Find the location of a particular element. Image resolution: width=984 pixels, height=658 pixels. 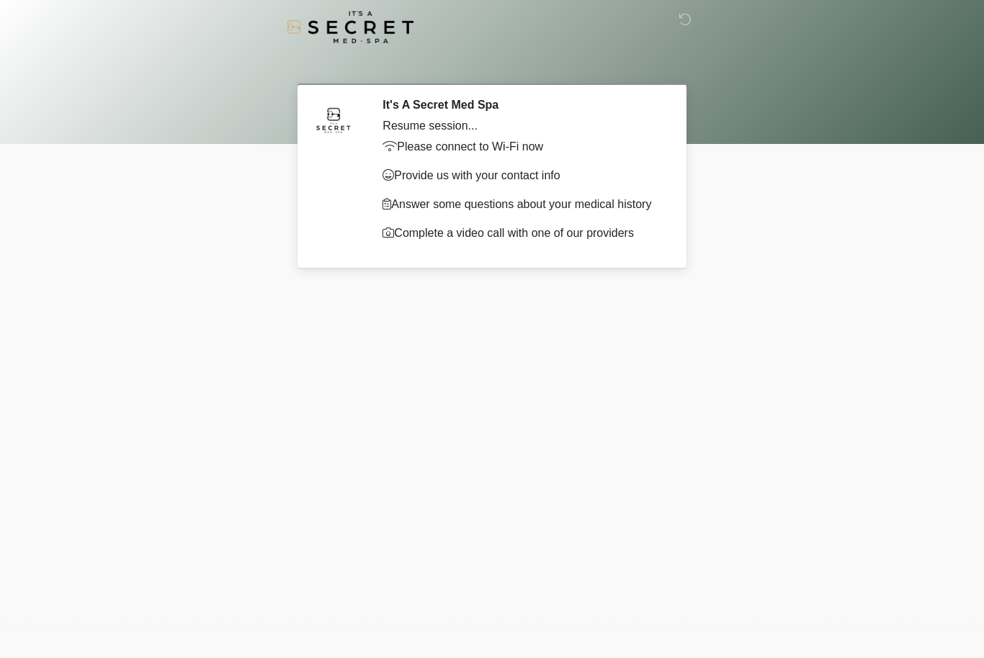

p: Complete a video call with one of our providers is located at coordinates (522, 233).